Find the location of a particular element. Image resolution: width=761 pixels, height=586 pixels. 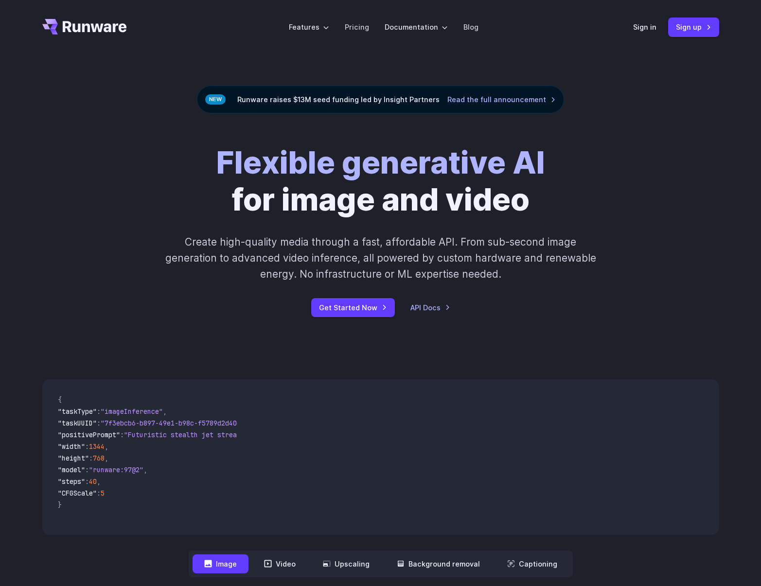

button: Captioning is located at coordinates (532, 563).